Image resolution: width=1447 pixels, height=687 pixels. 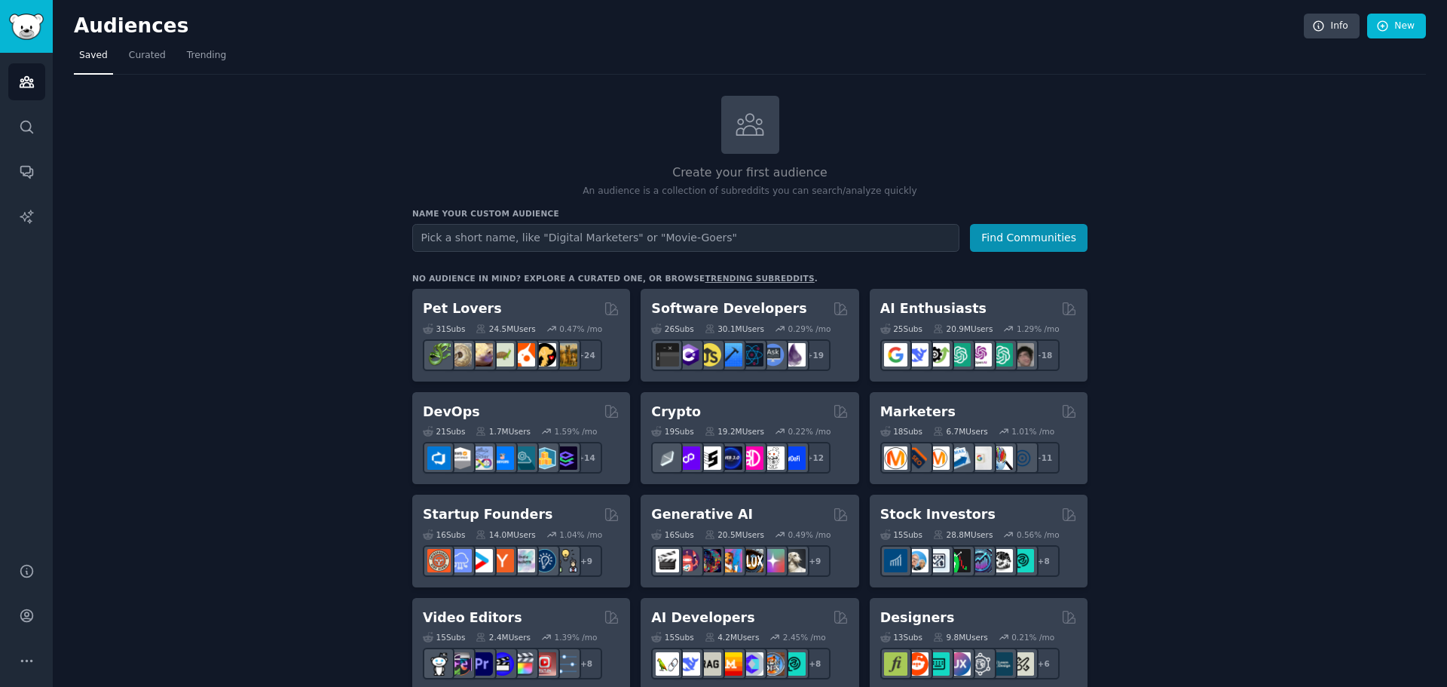 I want to click on div: 9.8M Users, so click(x=960, y=637).